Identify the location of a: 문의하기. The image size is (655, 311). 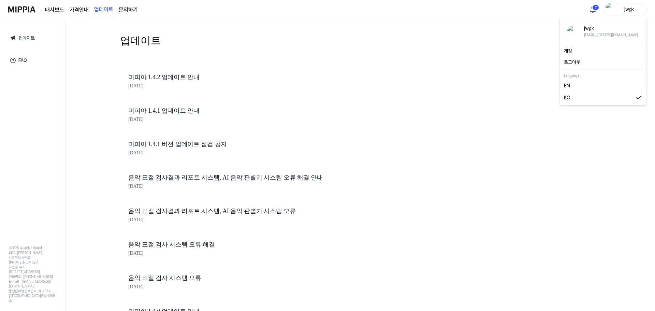
(128, 10).